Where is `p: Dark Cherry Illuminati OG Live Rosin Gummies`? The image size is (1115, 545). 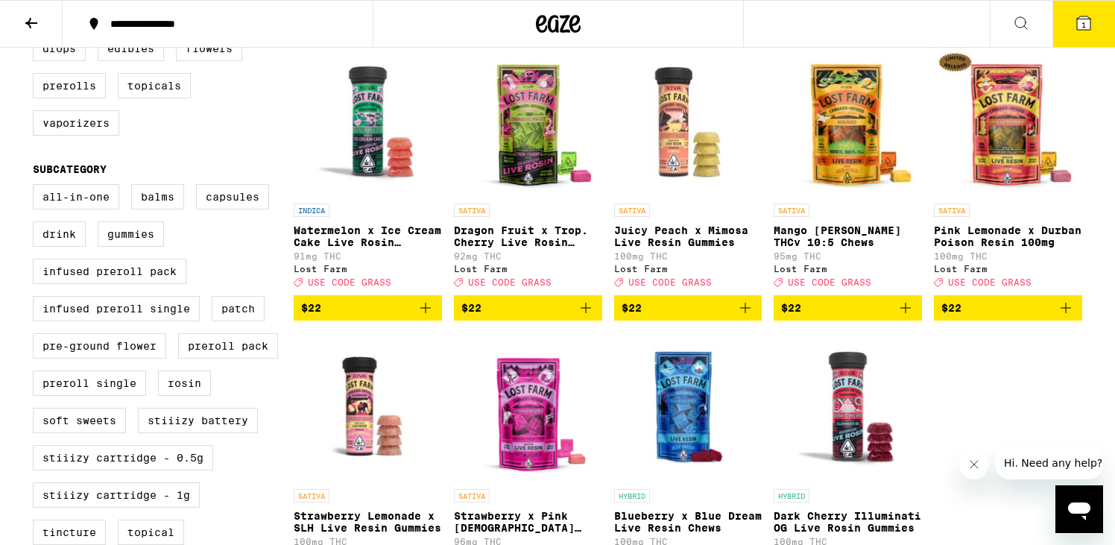 p: Dark Cherry Illuminati OG Live Rosin Gummies is located at coordinates (847, 522).